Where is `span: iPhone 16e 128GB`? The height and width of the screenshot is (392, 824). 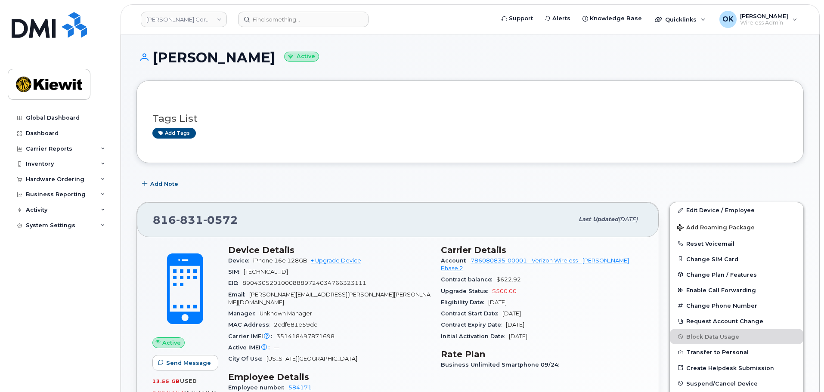
span: iPhone 16e 128GB is located at coordinates (280, 260).